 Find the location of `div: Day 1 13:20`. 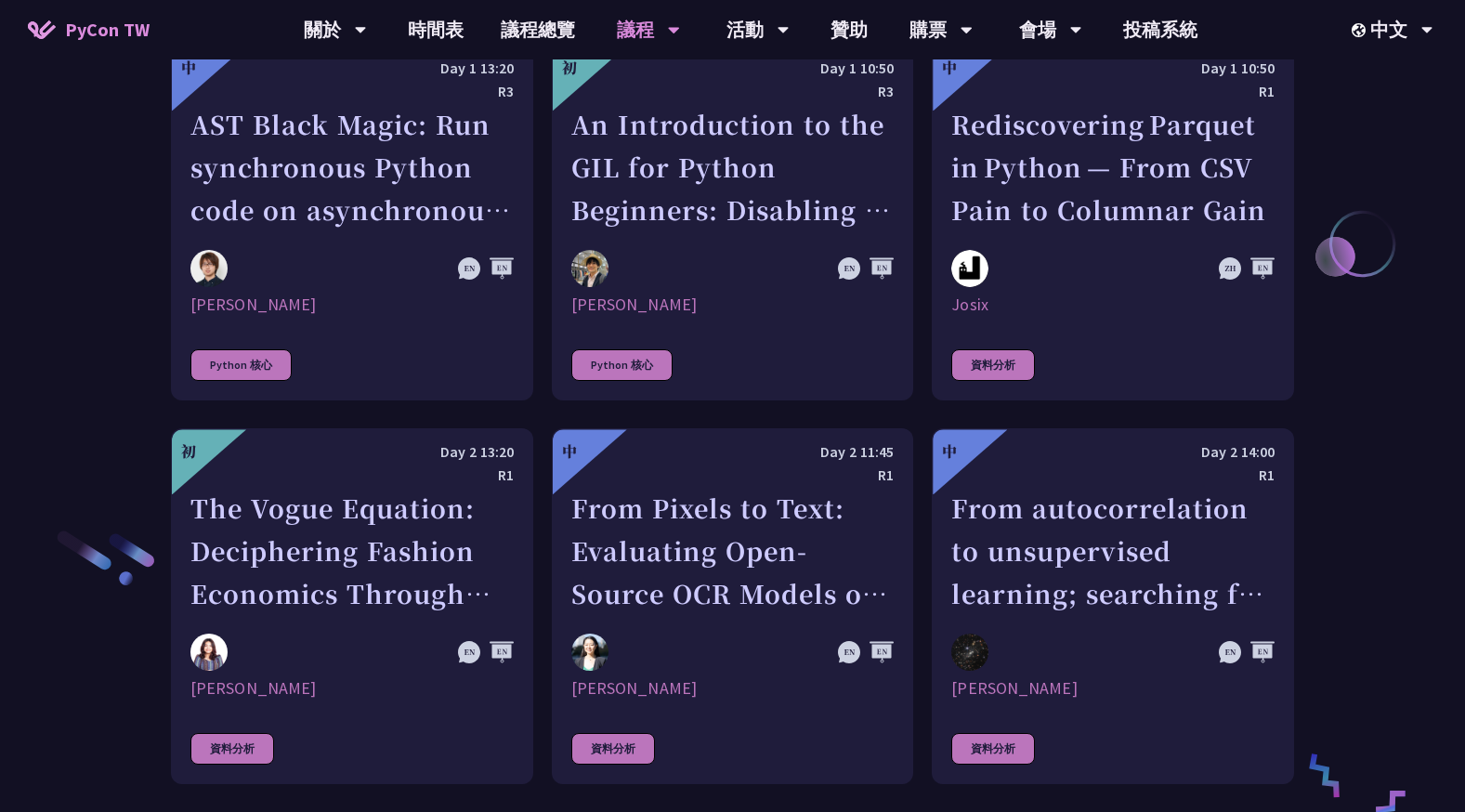

div: Day 1 13:20 is located at coordinates (352, 68).